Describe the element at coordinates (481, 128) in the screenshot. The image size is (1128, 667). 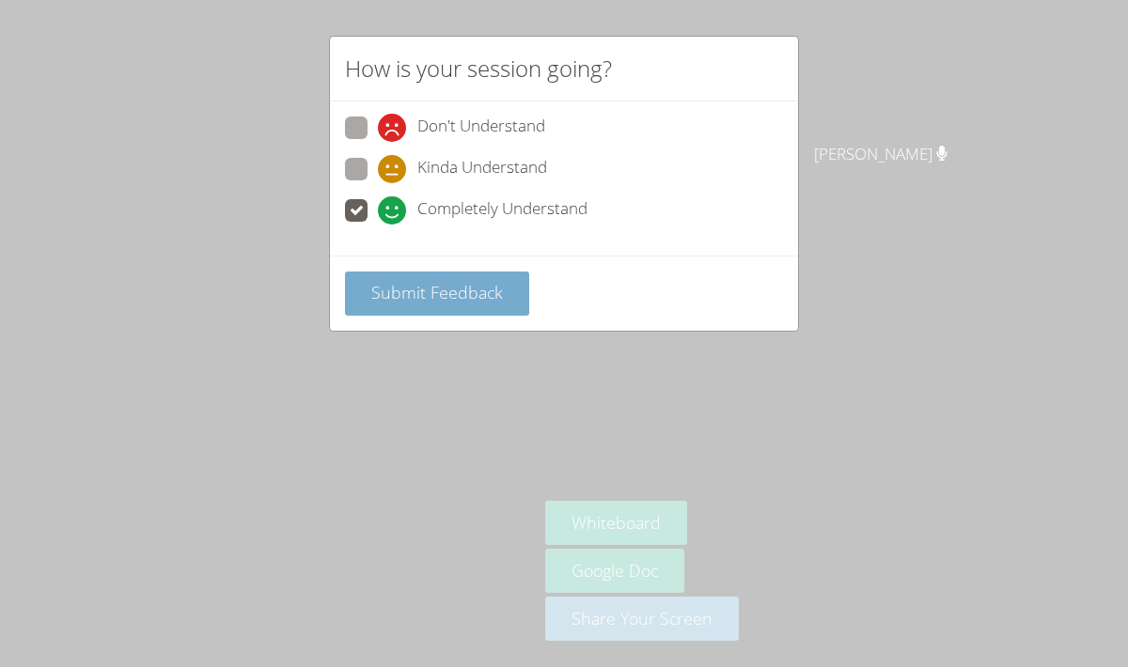
I see `span: Don't Understand` at that location.